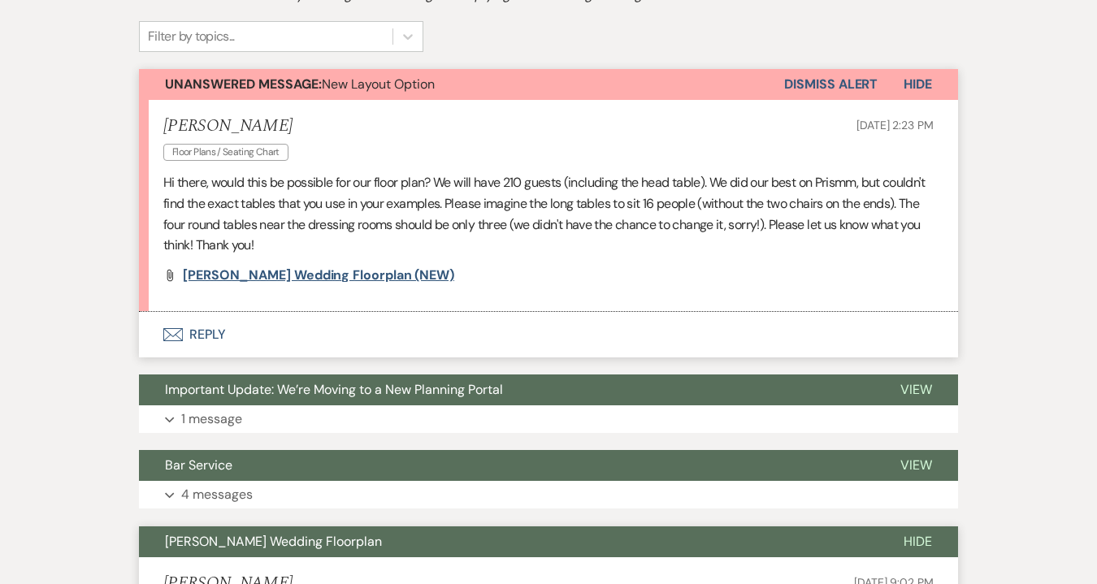 Image resolution: width=1097 pixels, height=584 pixels. What do you see at coordinates (226, 152) in the screenshot?
I see `span: Floor Plans / Seating Chart` at bounding box center [226, 152].